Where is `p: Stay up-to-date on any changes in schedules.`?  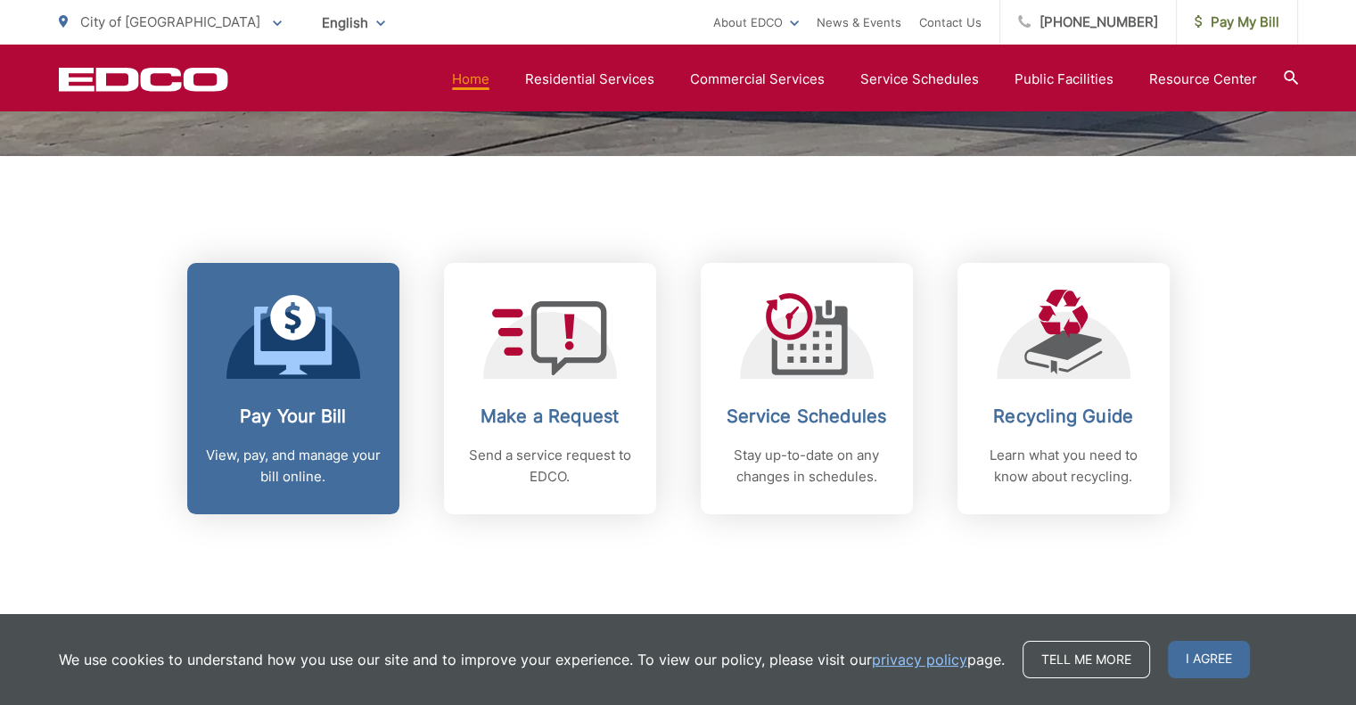 p: Stay up-to-date on any changes in schedules. is located at coordinates (807, 466).